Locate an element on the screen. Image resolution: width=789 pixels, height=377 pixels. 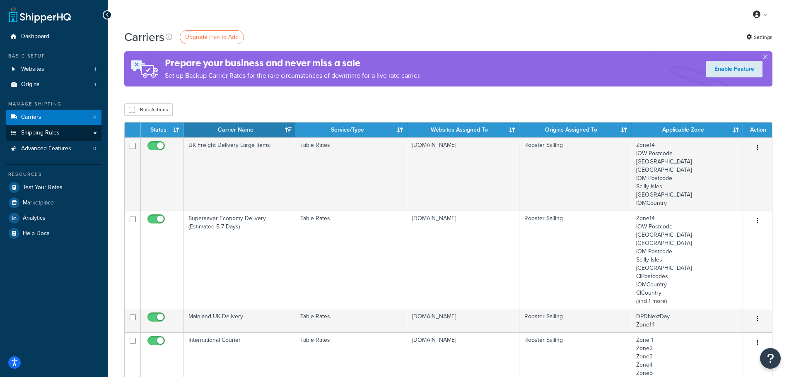
a: Shipping Rules is located at coordinates (54, 133).